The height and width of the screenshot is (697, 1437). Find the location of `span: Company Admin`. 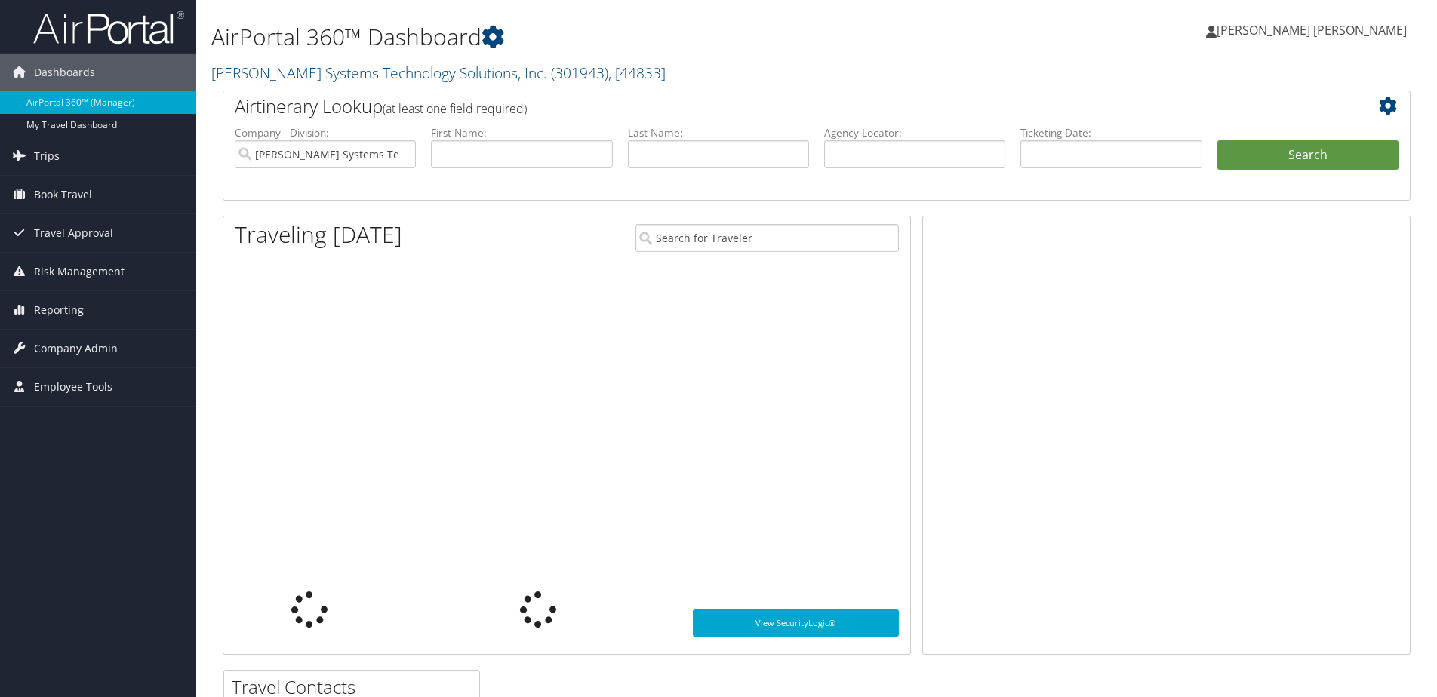

span: Company Admin is located at coordinates (75, 349).